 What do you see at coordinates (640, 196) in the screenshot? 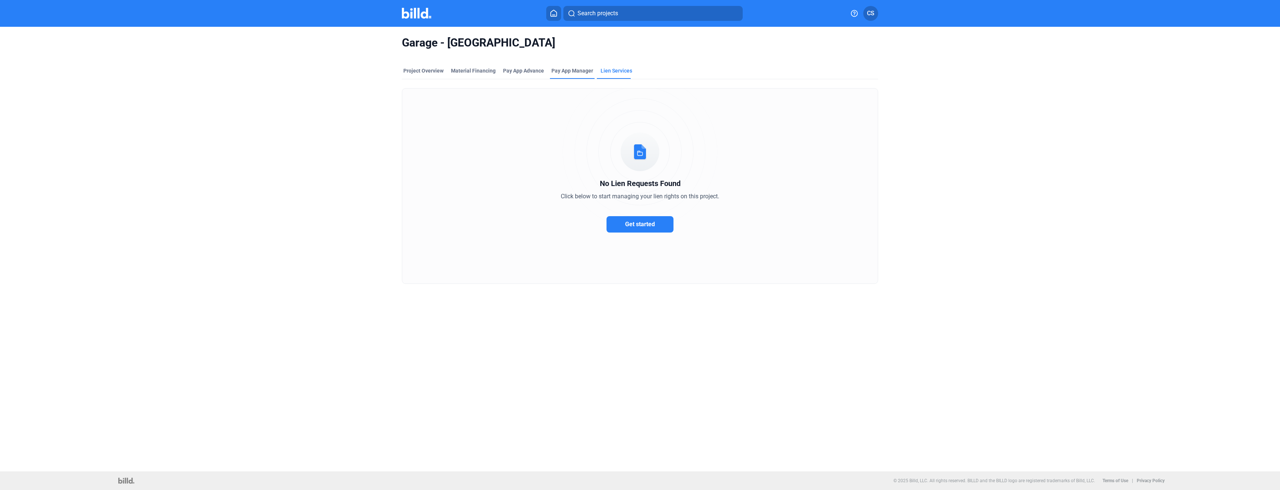
I see `span: Click below to start managing your lien rights on this project.` at bounding box center [640, 196].